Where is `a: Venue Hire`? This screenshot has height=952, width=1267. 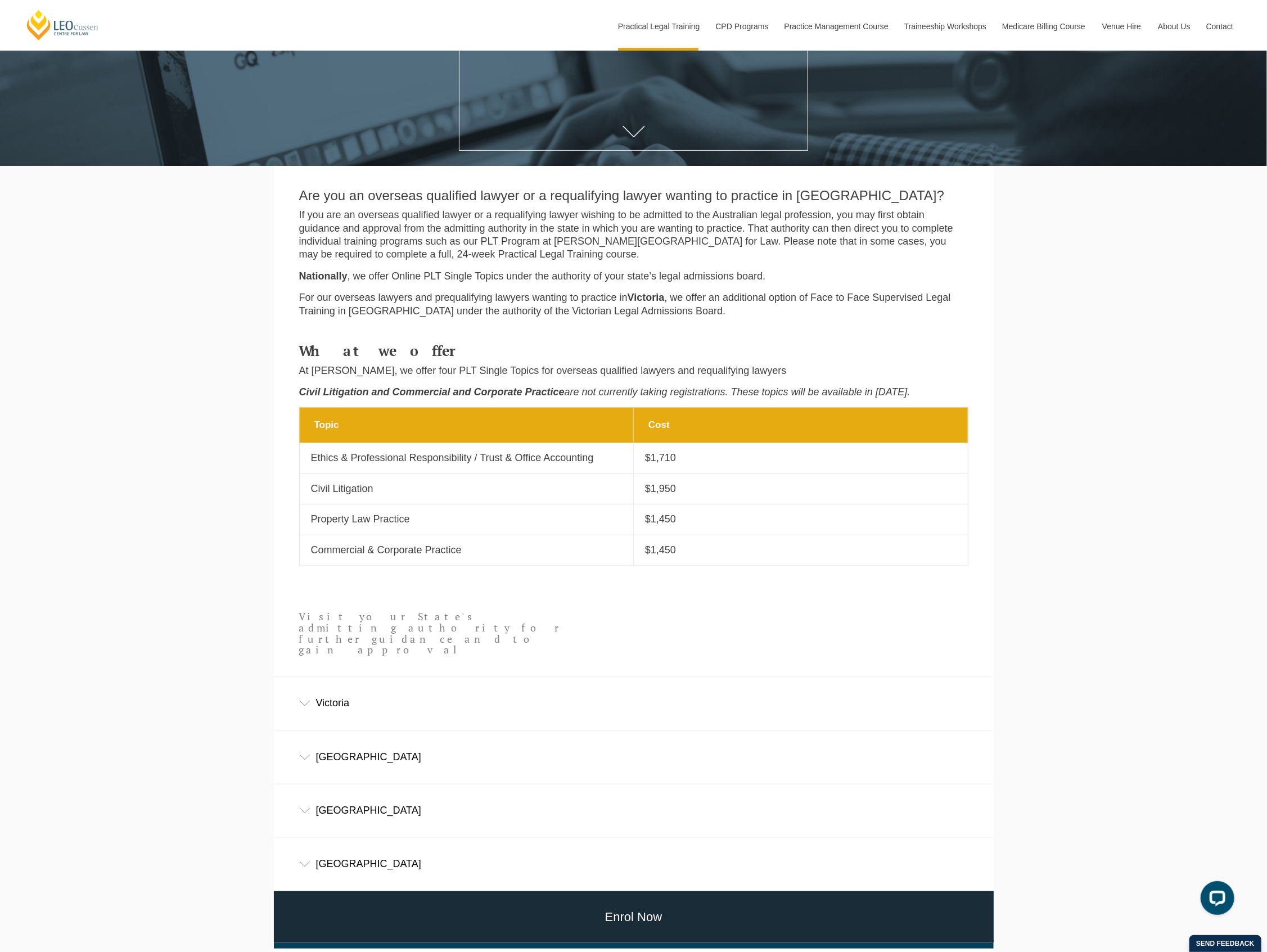 a: Venue Hire is located at coordinates (1121, 27).